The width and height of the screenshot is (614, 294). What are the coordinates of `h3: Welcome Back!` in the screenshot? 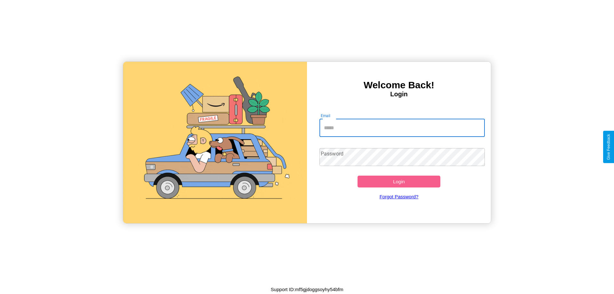 It's located at (398, 85).